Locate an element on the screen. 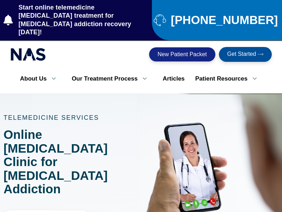  span: Get Started is located at coordinates (242, 54).